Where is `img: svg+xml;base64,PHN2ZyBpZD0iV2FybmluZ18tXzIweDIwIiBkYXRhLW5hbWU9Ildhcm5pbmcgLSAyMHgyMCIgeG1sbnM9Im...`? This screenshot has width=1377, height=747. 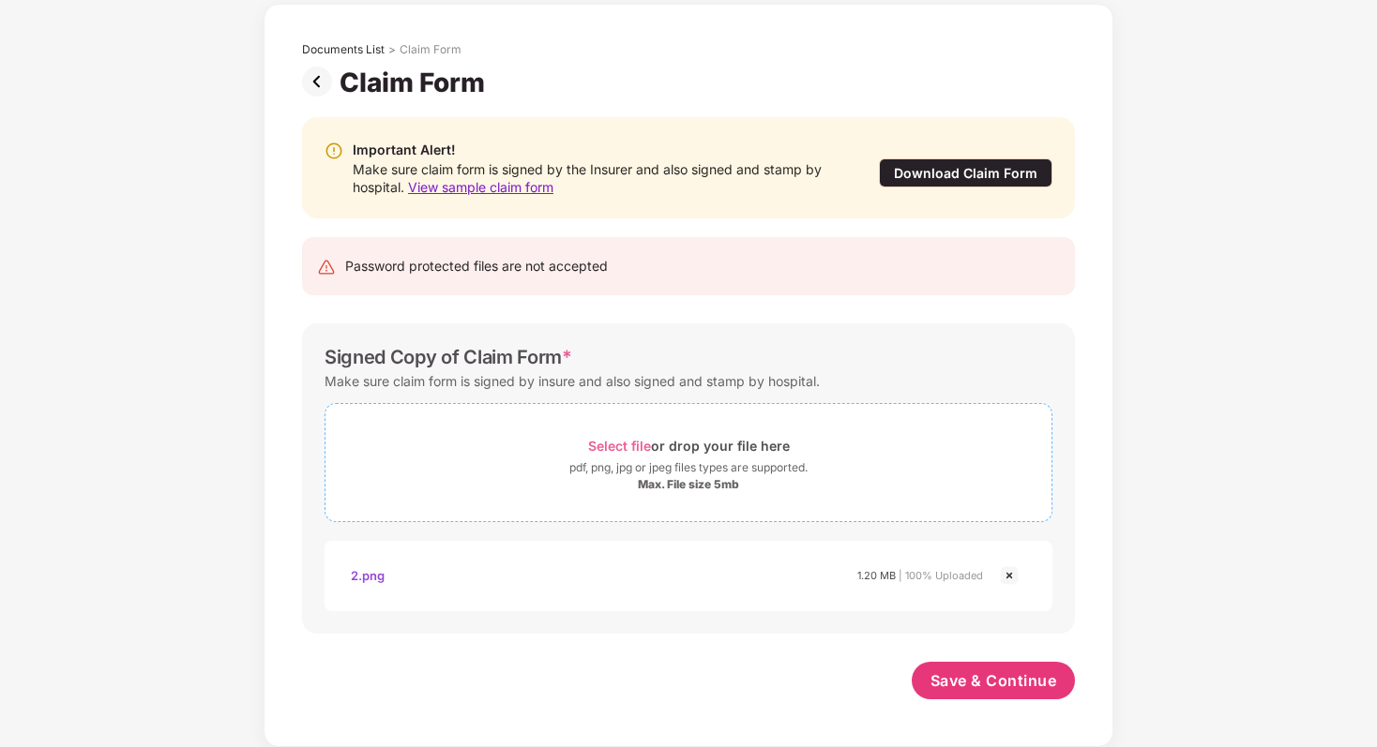 img: svg+xml;base64,PHN2ZyBpZD0iV2FybmluZ18tXzIweDIwIiBkYXRhLW5hbWU9Ildhcm5pbmcgLSAyMHgyMCIgeG1sbnM9Im... is located at coordinates (334, 151).